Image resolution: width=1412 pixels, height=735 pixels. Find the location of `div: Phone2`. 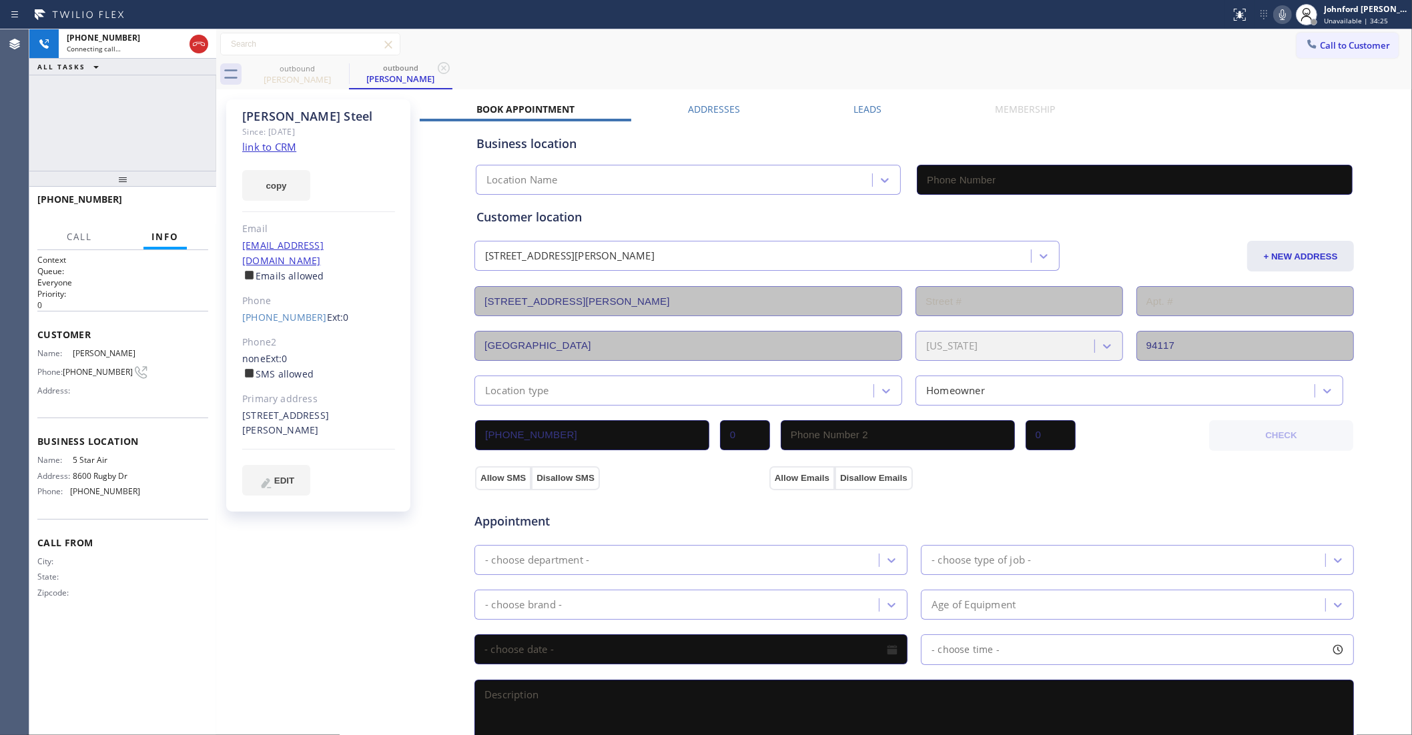

div: Phone2 is located at coordinates (318, 342).